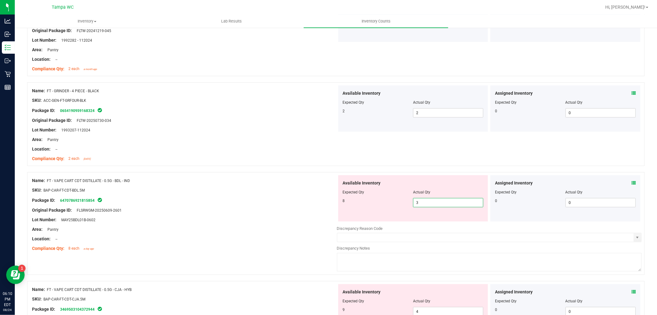 This screenshot has width=657, height=315. What do you see at coordinates (98, 210) in the screenshot?
I see `span: FLSRWGM-20250609-2601` at bounding box center [98, 210].